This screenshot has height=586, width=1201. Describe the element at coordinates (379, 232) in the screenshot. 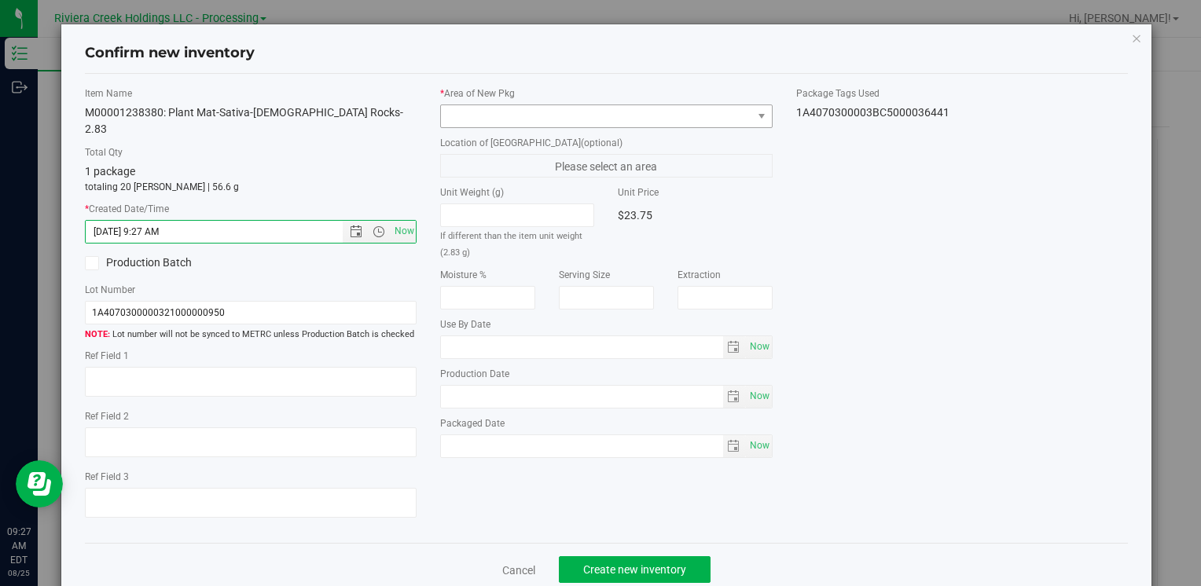

I see `span: Open the time view` at that location.